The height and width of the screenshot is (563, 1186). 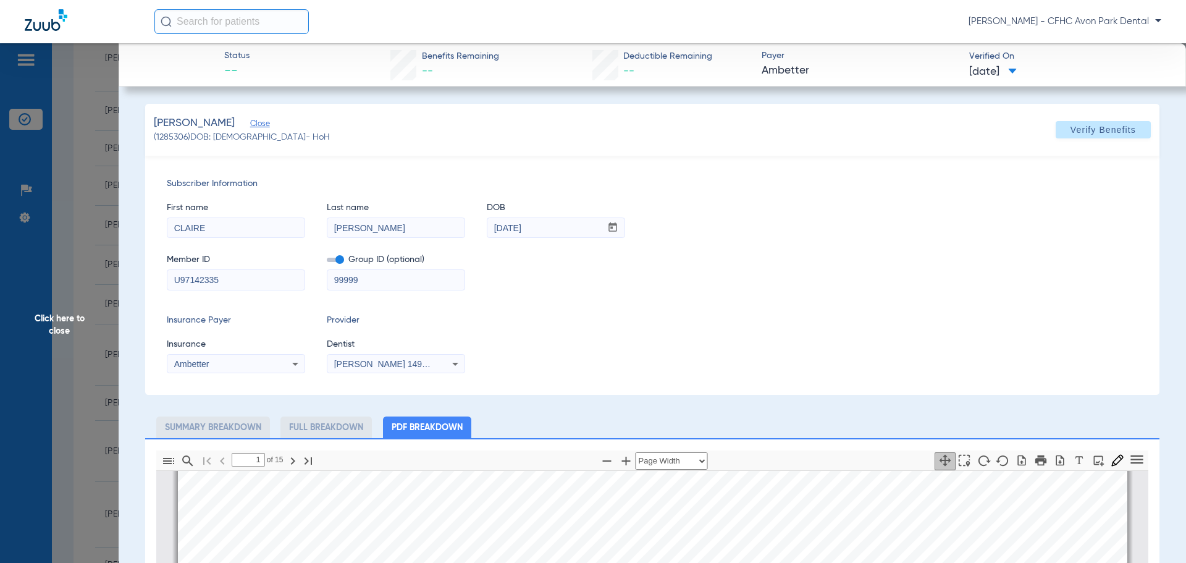 What do you see at coordinates (236, 208) in the screenshot?
I see `span: First name` at bounding box center [236, 208].